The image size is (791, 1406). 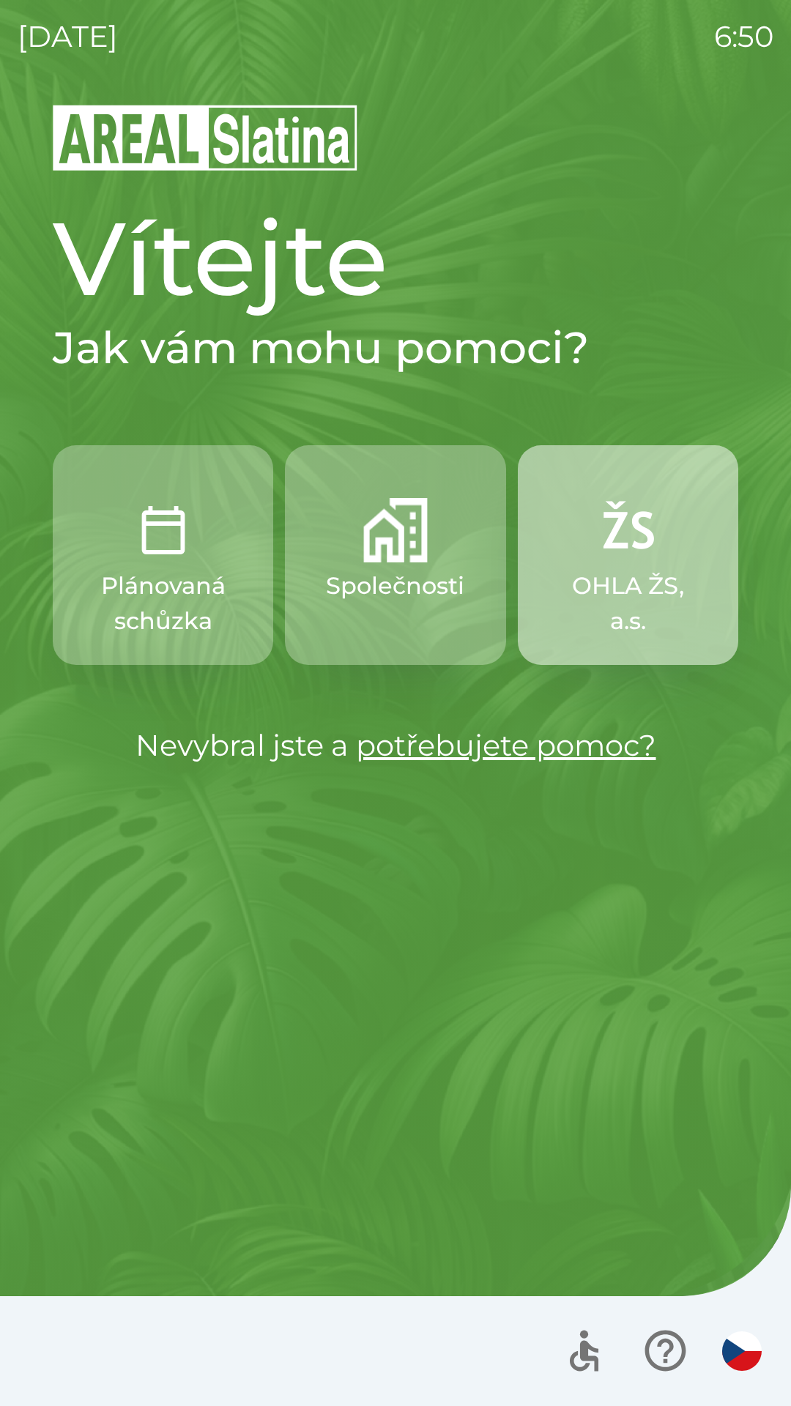 I want to click on button: OHLA ŽS, a.s., so click(x=627, y=555).